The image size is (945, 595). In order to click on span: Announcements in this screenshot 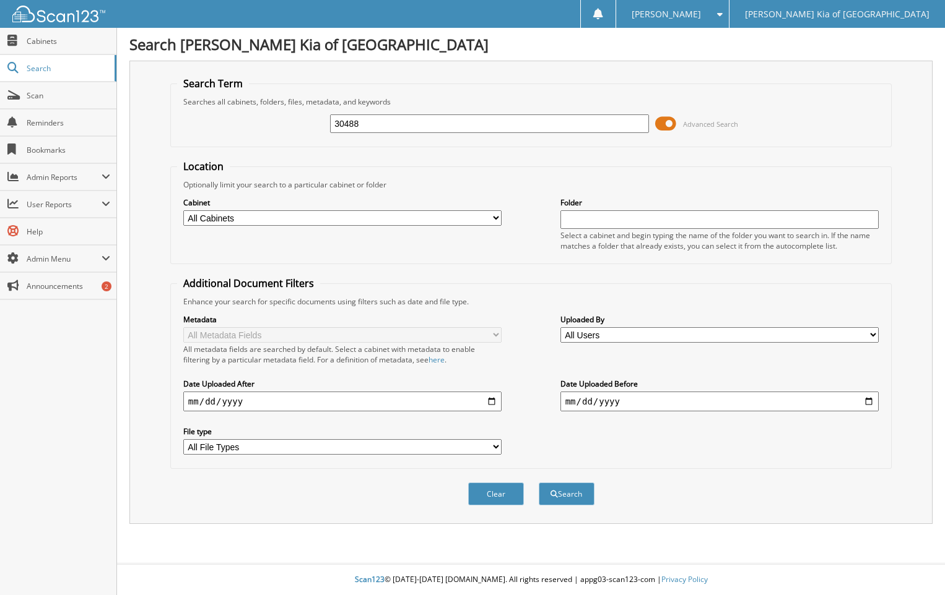, I will do `click(68, 286)`.